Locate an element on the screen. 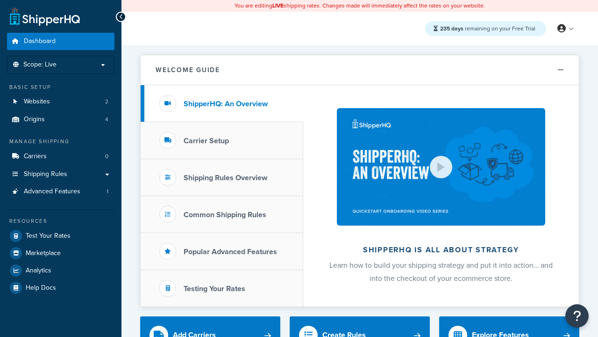  div: Resources is located at coordinates (61, 221).